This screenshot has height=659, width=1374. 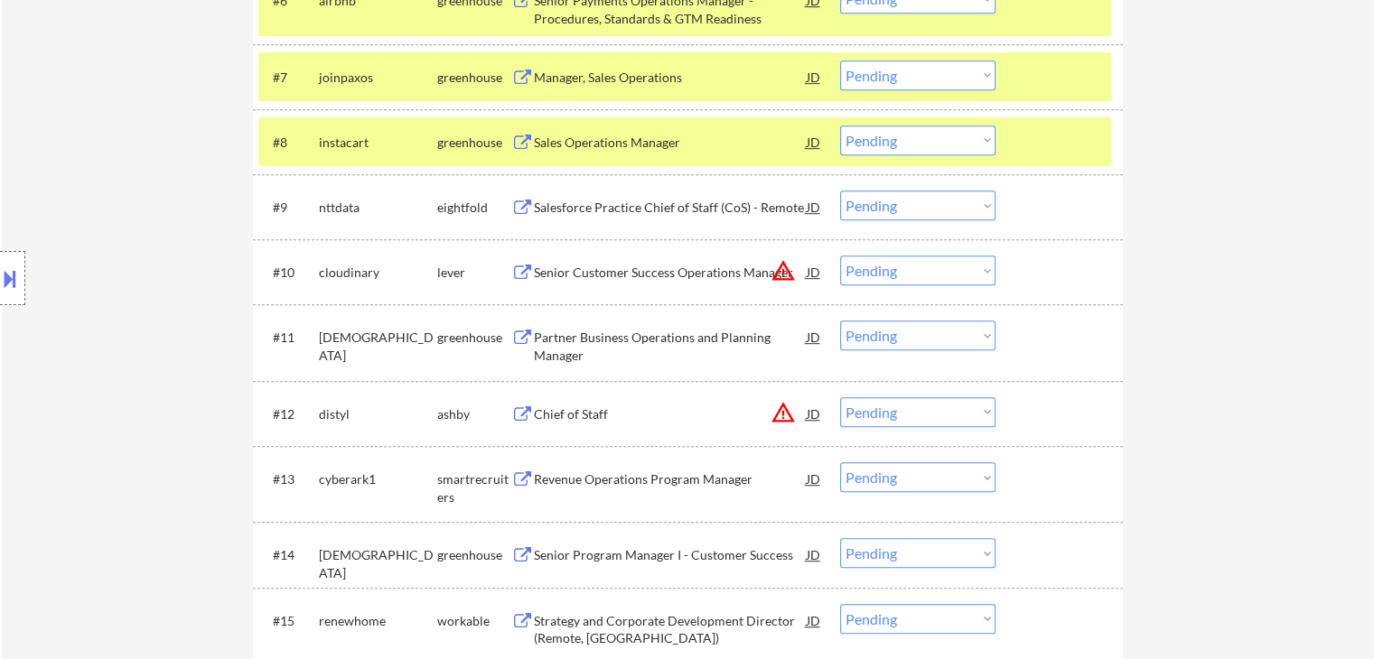 I want to click on div: lever, so click(x=474, y=273).